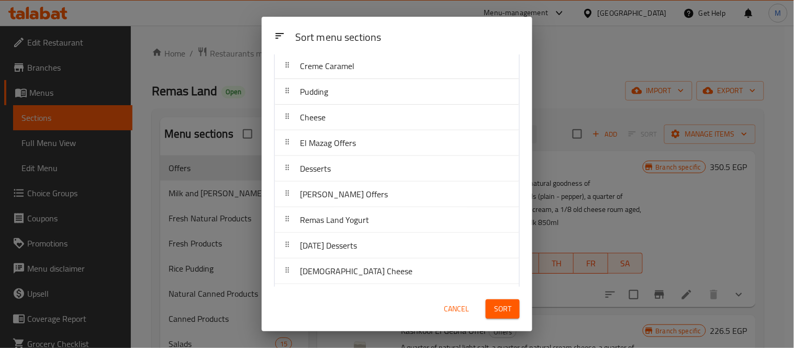 The height and width of the screenshot is (348, 794). What do you see at coordinates (397, 168) in the screenshot?
I see `div: Desserts` at bounding box center [397, 168].